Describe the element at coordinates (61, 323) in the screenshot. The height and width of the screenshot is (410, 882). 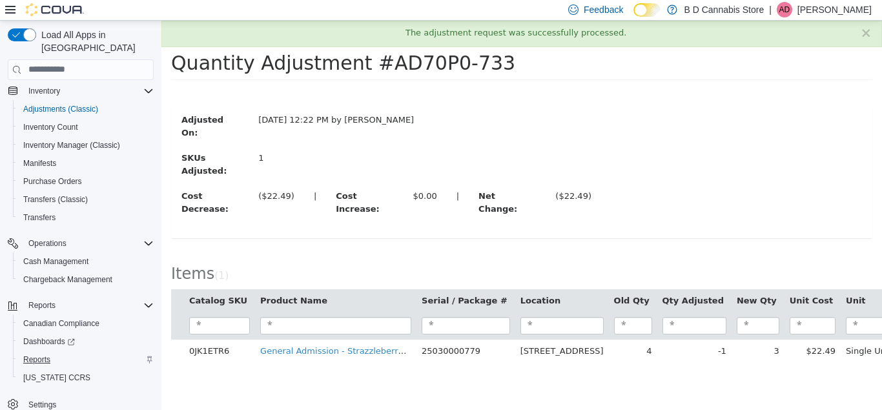
I see `a: Canadian Compliance` at that location.